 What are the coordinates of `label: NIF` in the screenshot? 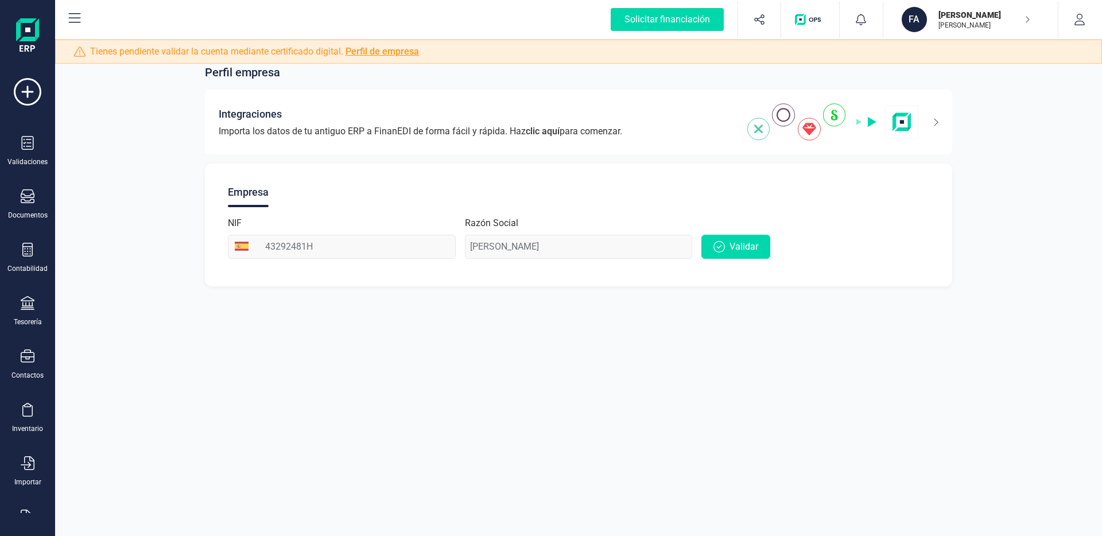 It's located at (235, 223).